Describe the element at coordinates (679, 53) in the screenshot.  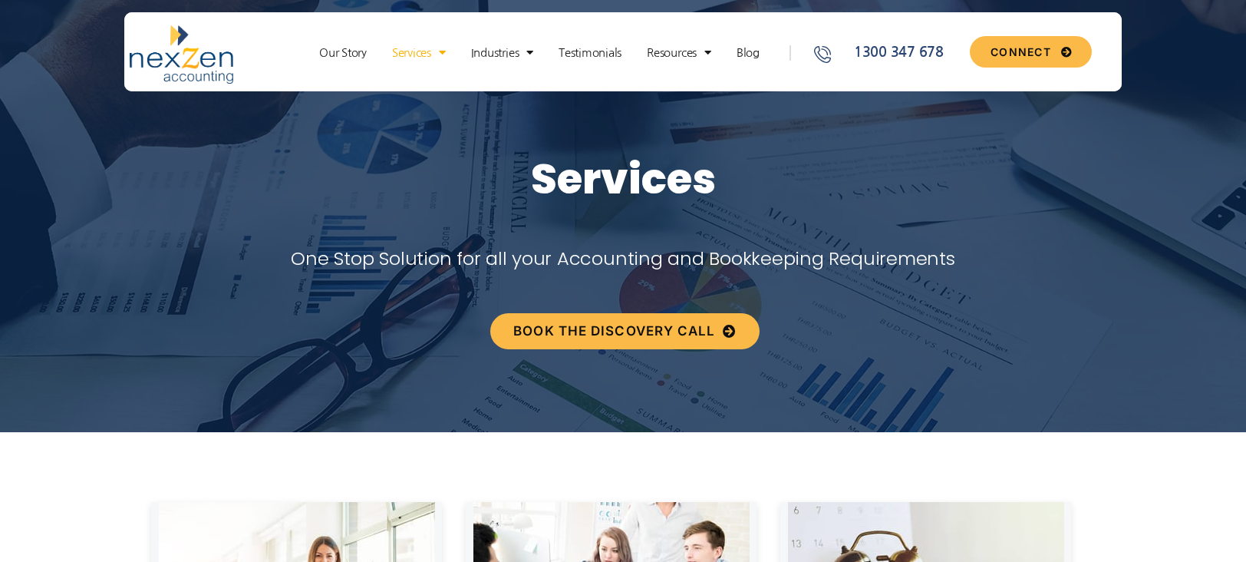
I see `a: Resources` at that location.